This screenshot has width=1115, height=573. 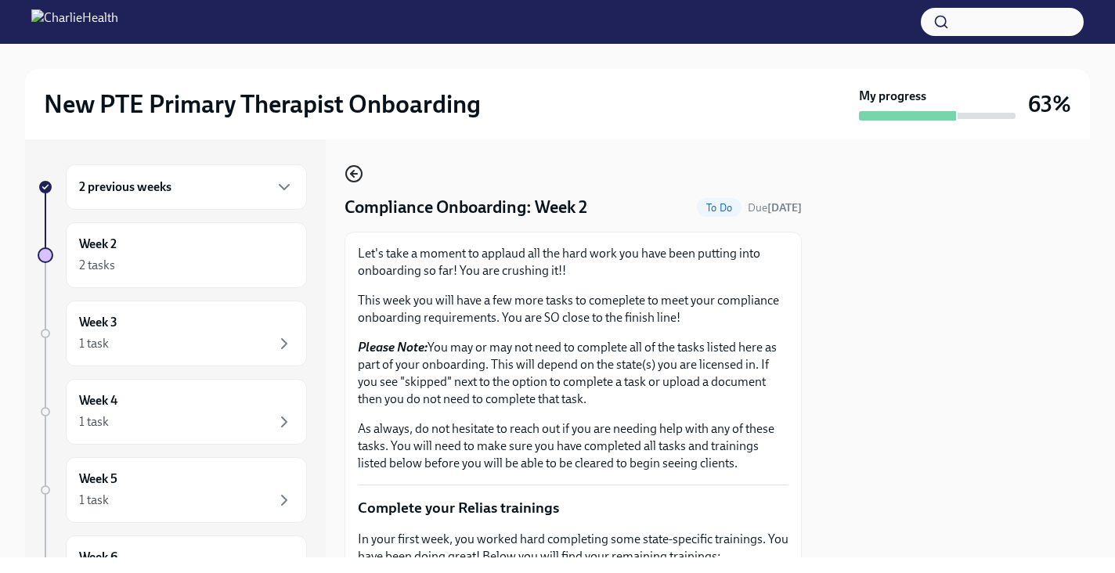 What do you see at coordinates (1050, 104) in the screenshot?
I see `h3: 63%` at bounding box center [1050, 104].